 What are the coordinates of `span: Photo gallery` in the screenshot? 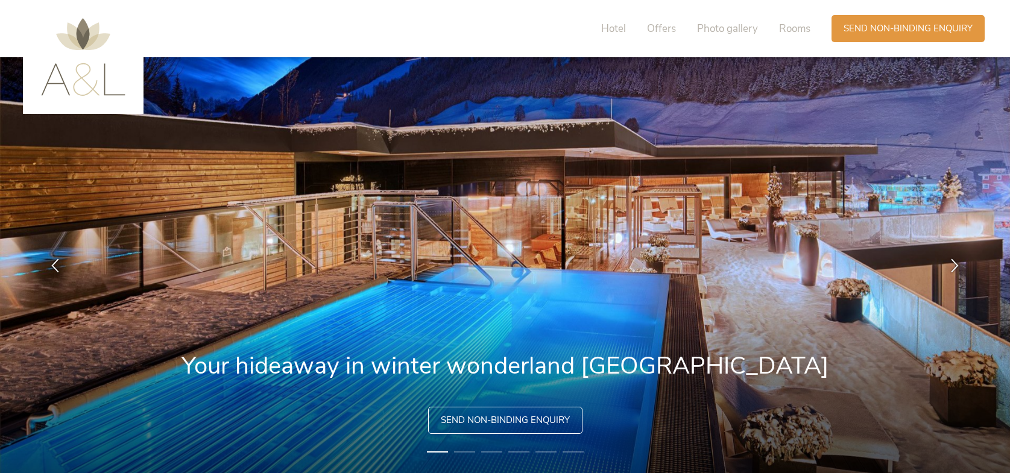 It's located at (727, 28).